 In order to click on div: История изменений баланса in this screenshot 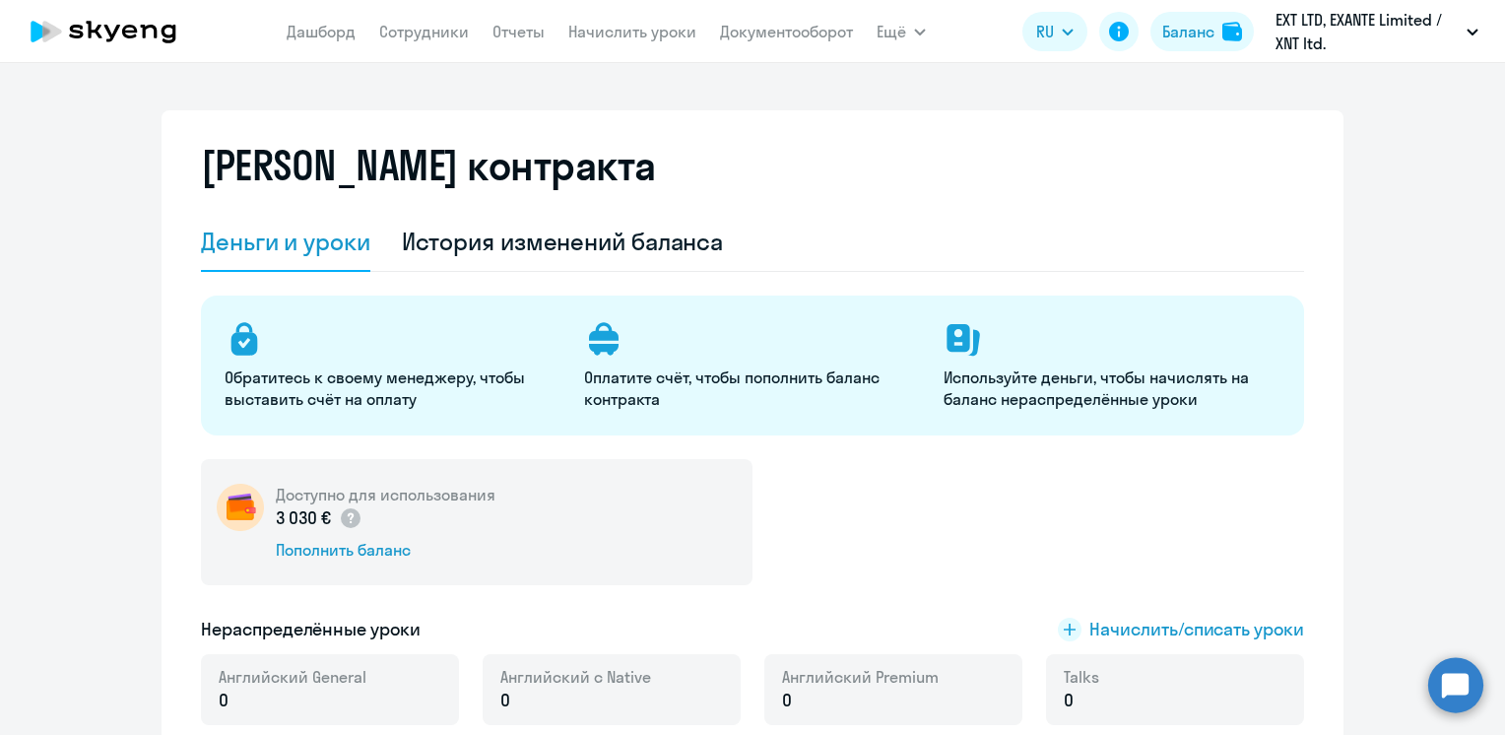, I will do `click(563, 241)`.